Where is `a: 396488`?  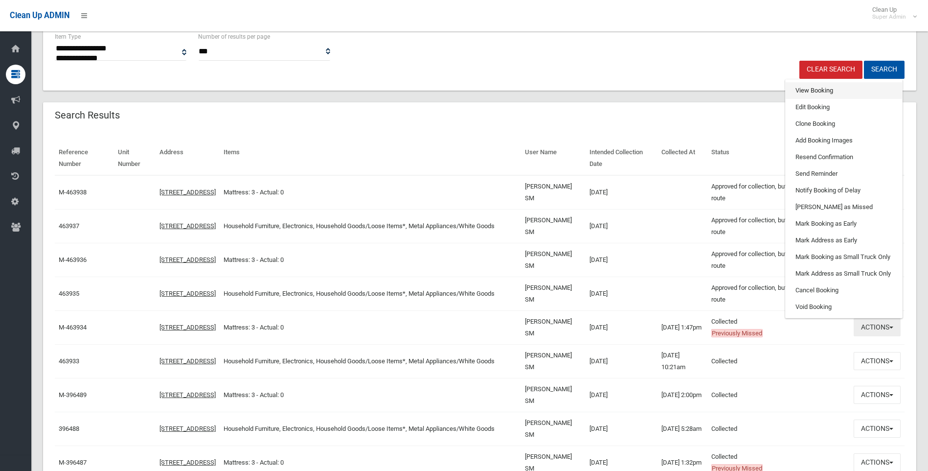 a: 396488 is located at coordinates (69, 428).